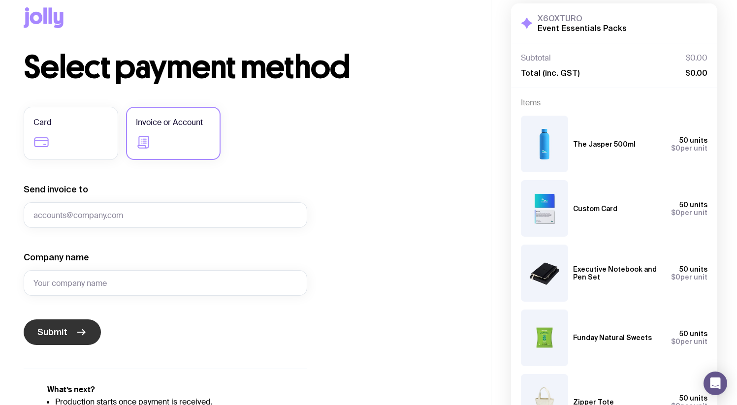 This screenshot has width=737, height=405. What do you see at coordinates (169, 123) in the screenshot?
I see `span: Invoice or Account` at bounding box center [169, 123].